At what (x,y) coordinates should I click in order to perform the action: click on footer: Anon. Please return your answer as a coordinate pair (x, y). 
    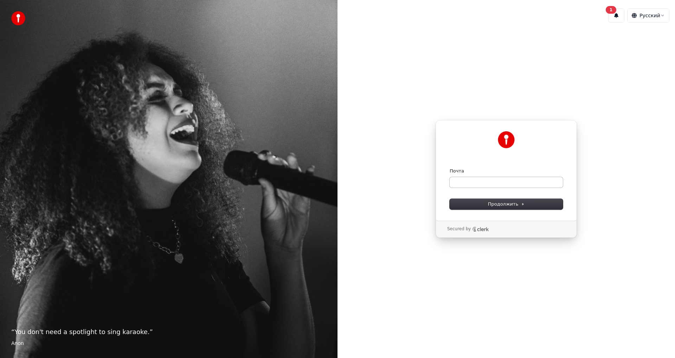
    Looking at the image, I should click on (169, 343).